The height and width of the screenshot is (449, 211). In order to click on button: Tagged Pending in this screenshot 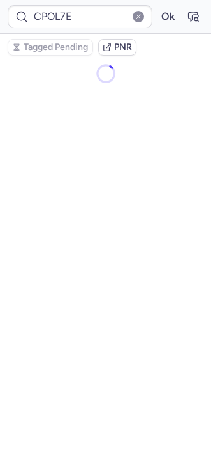, I will do `click(50, 47)`.